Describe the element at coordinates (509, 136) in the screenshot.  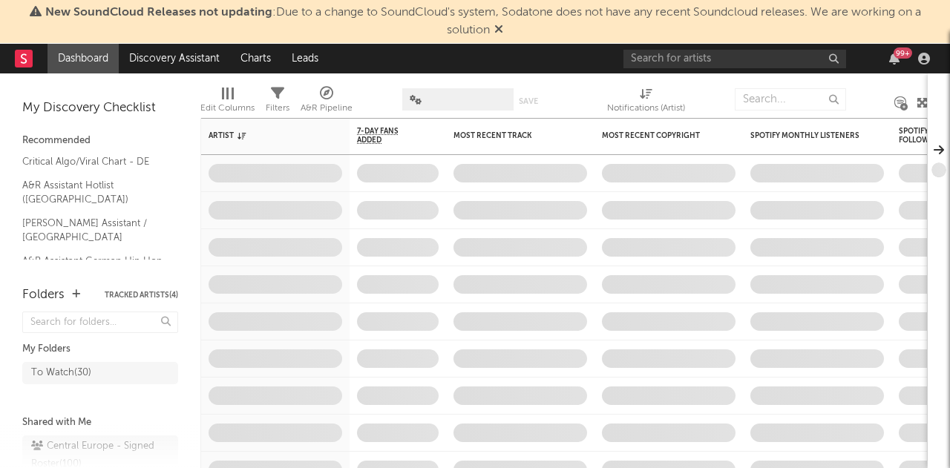
I see `div: Most Recent Track` at that location.